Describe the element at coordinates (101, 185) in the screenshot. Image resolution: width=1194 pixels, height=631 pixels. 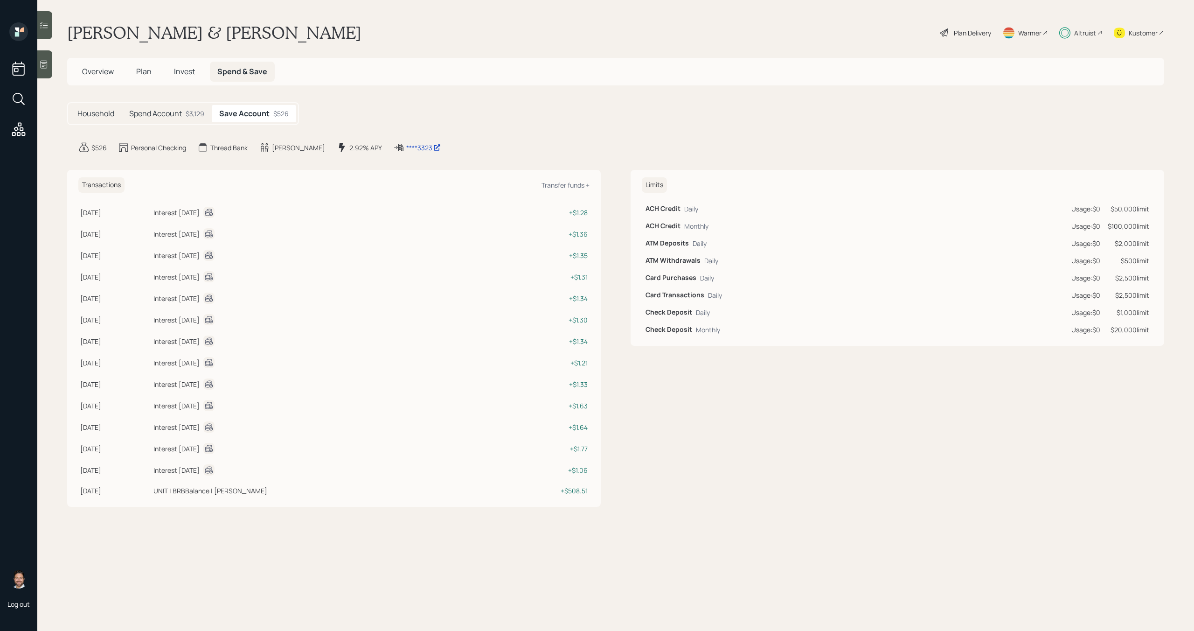
I see `h6: Transactions` at that location.